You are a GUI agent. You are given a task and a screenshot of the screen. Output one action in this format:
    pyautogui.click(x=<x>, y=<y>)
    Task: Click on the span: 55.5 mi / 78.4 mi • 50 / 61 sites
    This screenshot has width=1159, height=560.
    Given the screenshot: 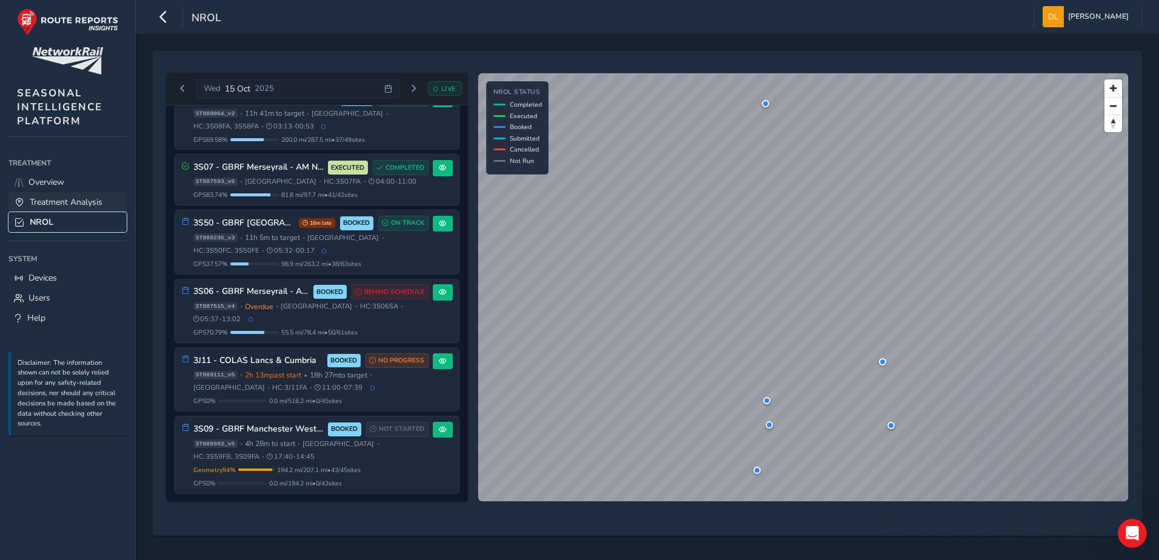 What is the action you would take?
    pyautogui.click(x=319, y=332)
    